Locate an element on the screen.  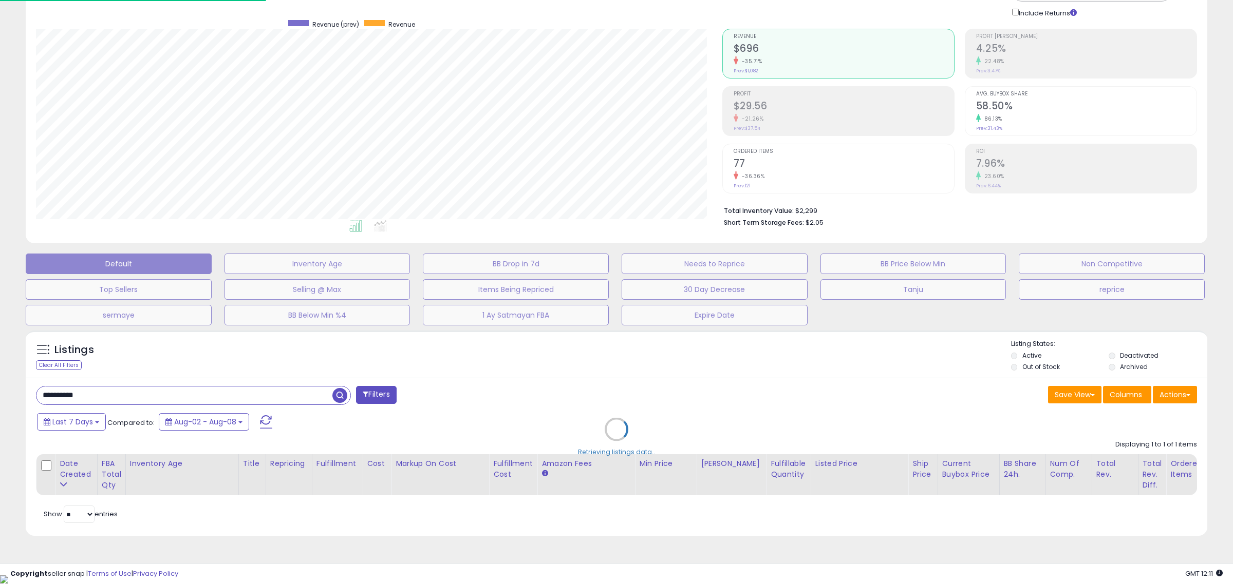
small: Prev: 6.44% is located at coordinates (988, 186).